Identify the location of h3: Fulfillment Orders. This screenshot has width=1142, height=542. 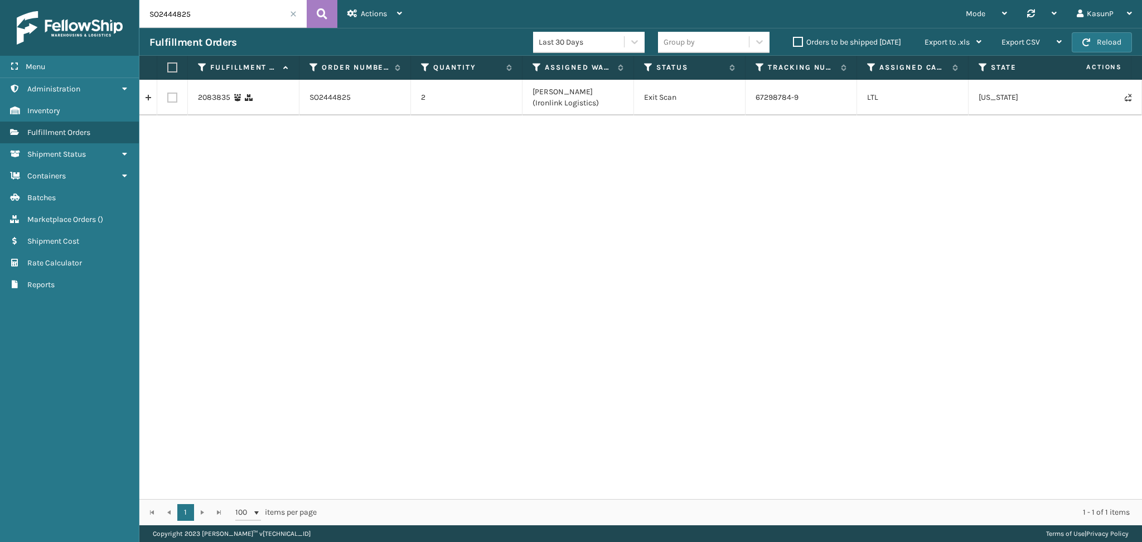
(193, 42).